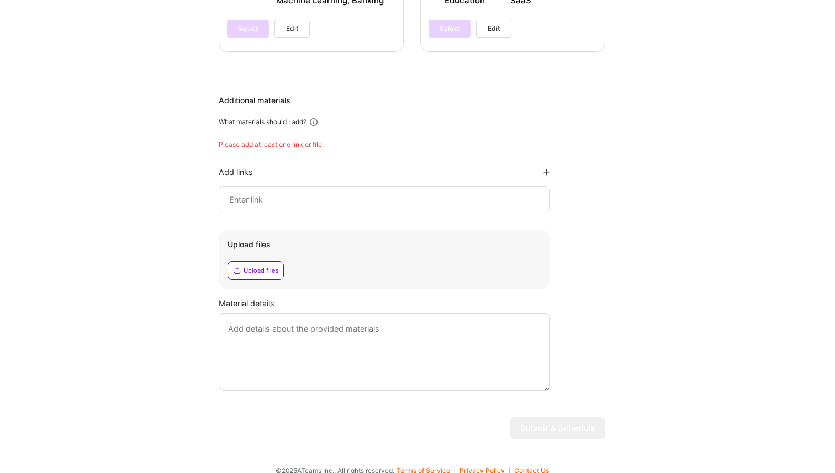 The width and height of the screenshot is (835, 473). I want to click on input: Enter link, so click(384, 199).